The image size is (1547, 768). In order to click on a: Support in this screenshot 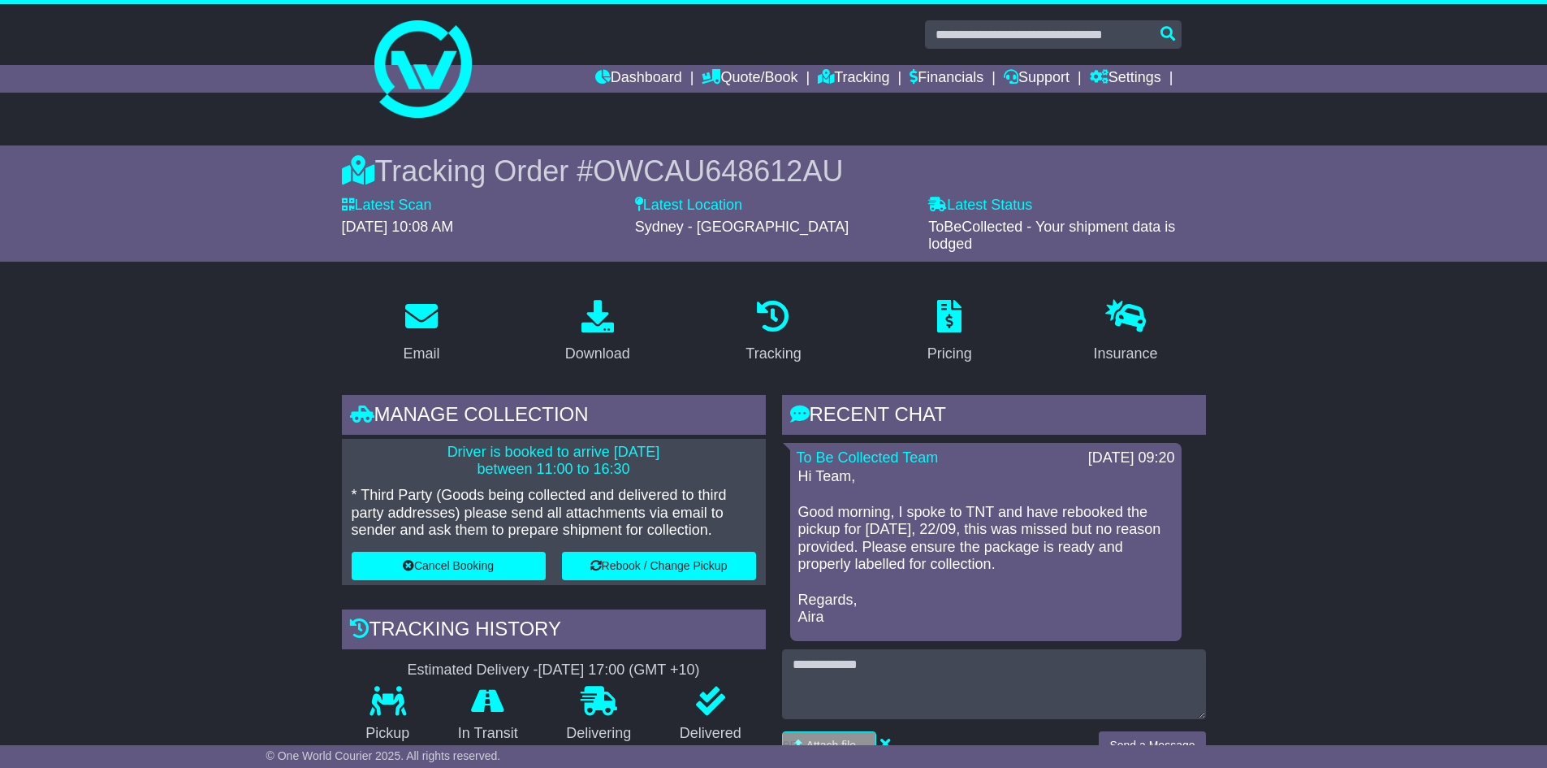, I will do `click(1036, 79)`.